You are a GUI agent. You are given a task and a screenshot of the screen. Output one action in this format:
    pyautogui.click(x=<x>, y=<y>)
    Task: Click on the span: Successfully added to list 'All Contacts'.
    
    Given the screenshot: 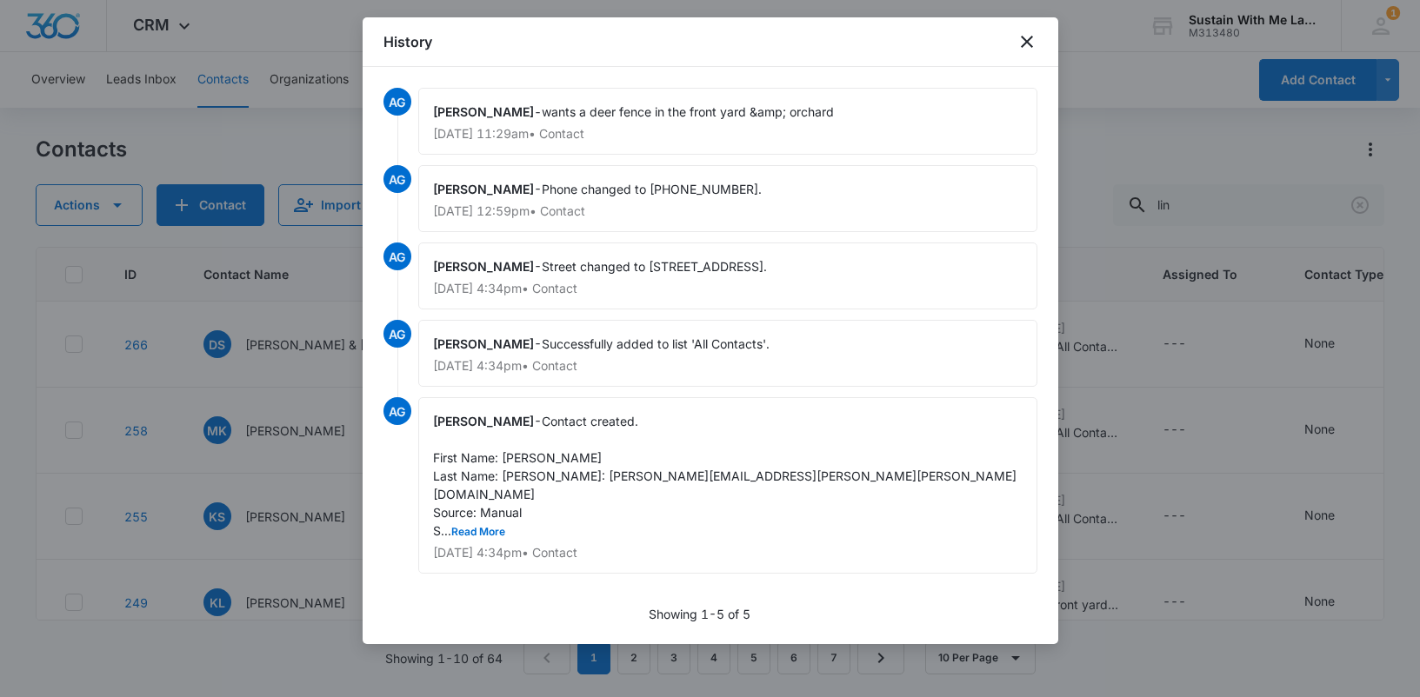 What is the action you would take?
    pyautogui.click(x=655, y=343)
    